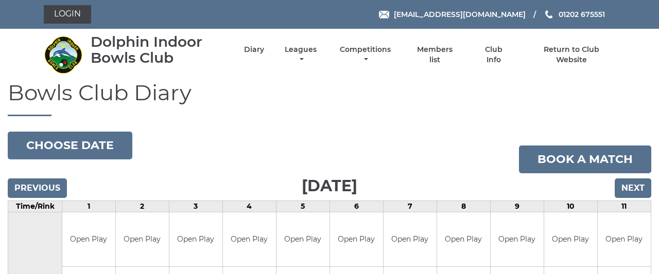  Describe the element at coordinates (37, 188) in the screenshot. I see `input: Previous` at that location.